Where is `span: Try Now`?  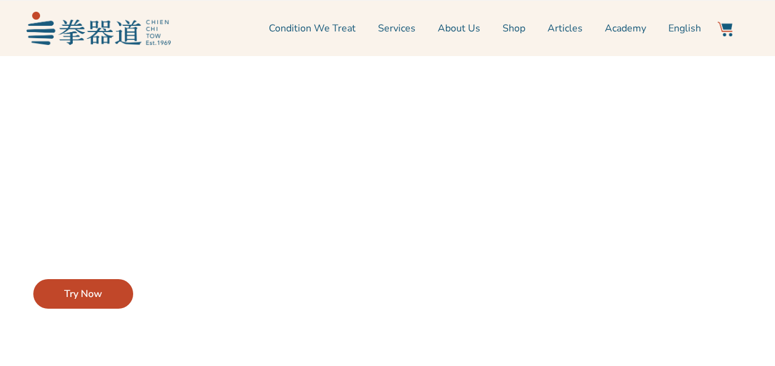
span: Try Now is located at coordinates (83, 294).